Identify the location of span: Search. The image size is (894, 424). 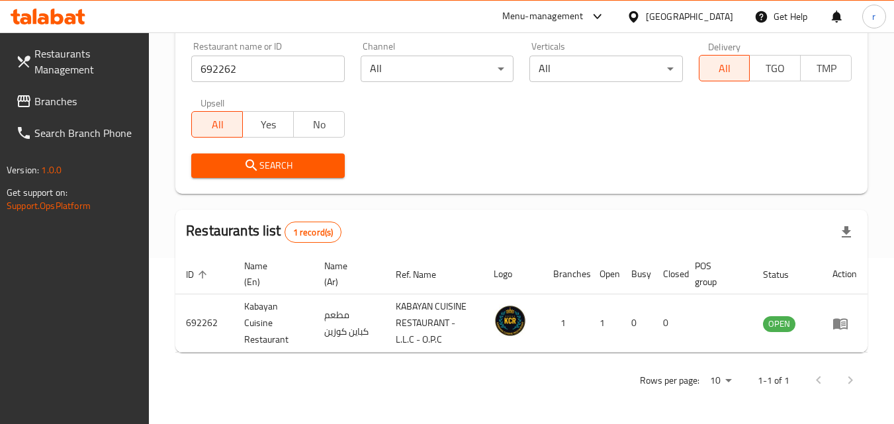
(267, 165).